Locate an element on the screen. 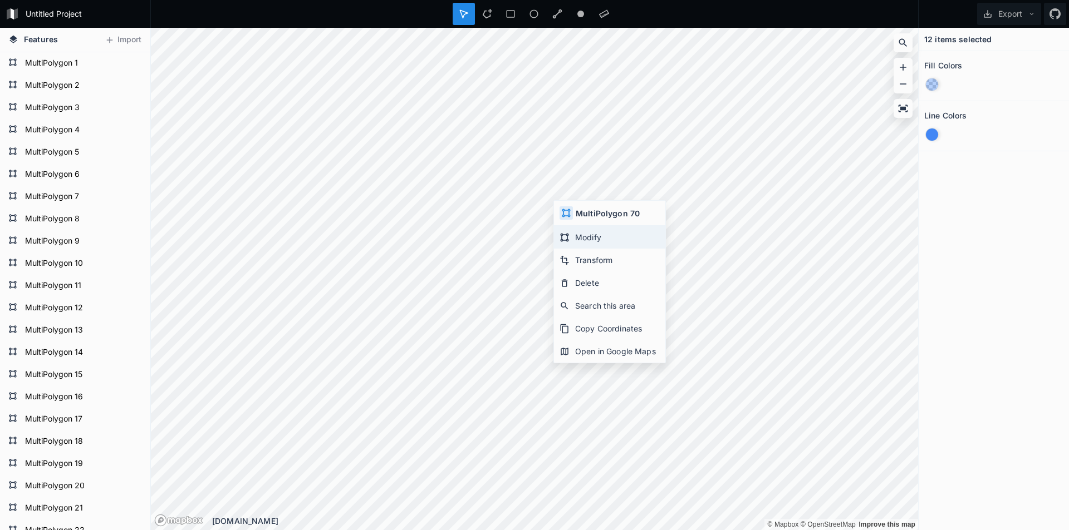 The image size is (1069, 530). button: Export is located at coordinates (1008, 14).